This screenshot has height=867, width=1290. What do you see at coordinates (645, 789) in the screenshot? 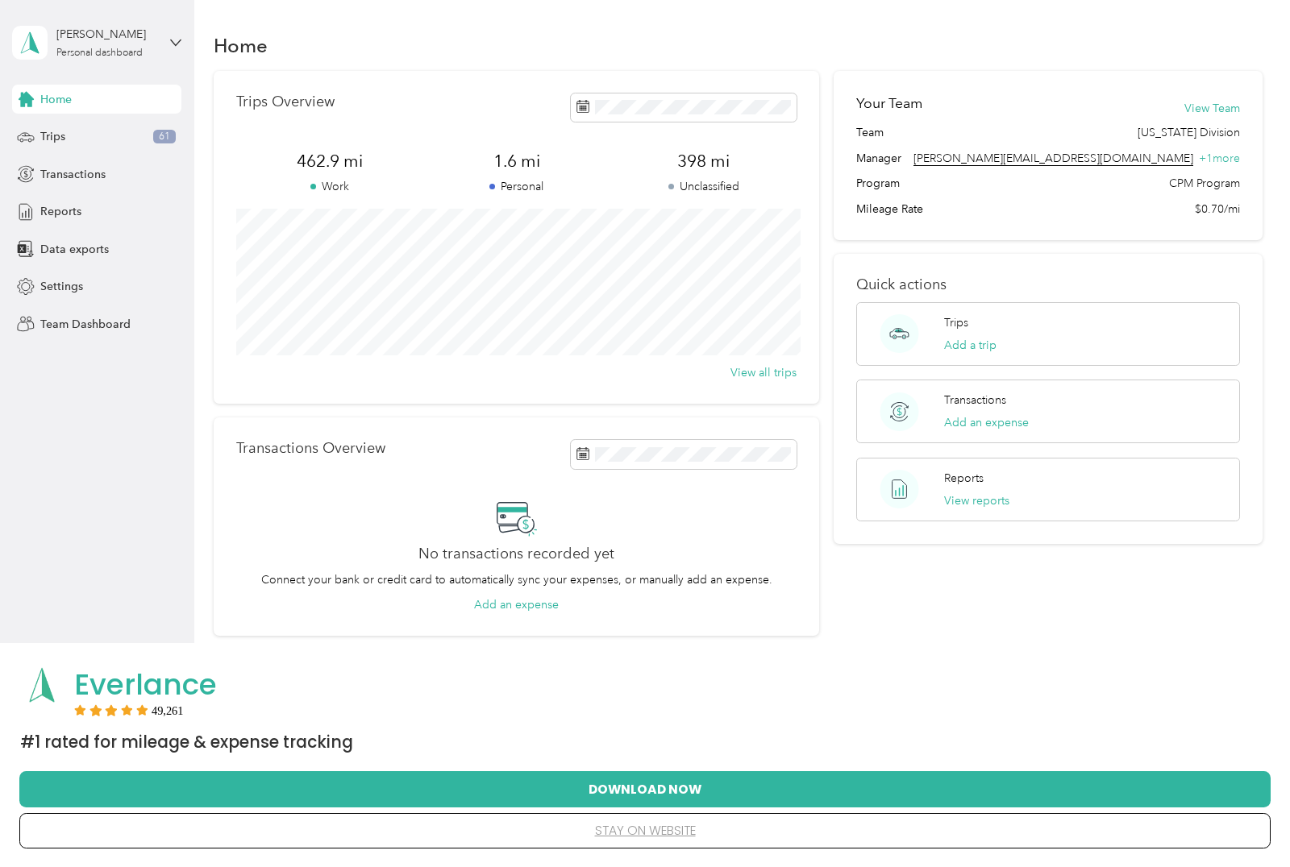
I see `button: Download Now` at bounding box center [645, 789].